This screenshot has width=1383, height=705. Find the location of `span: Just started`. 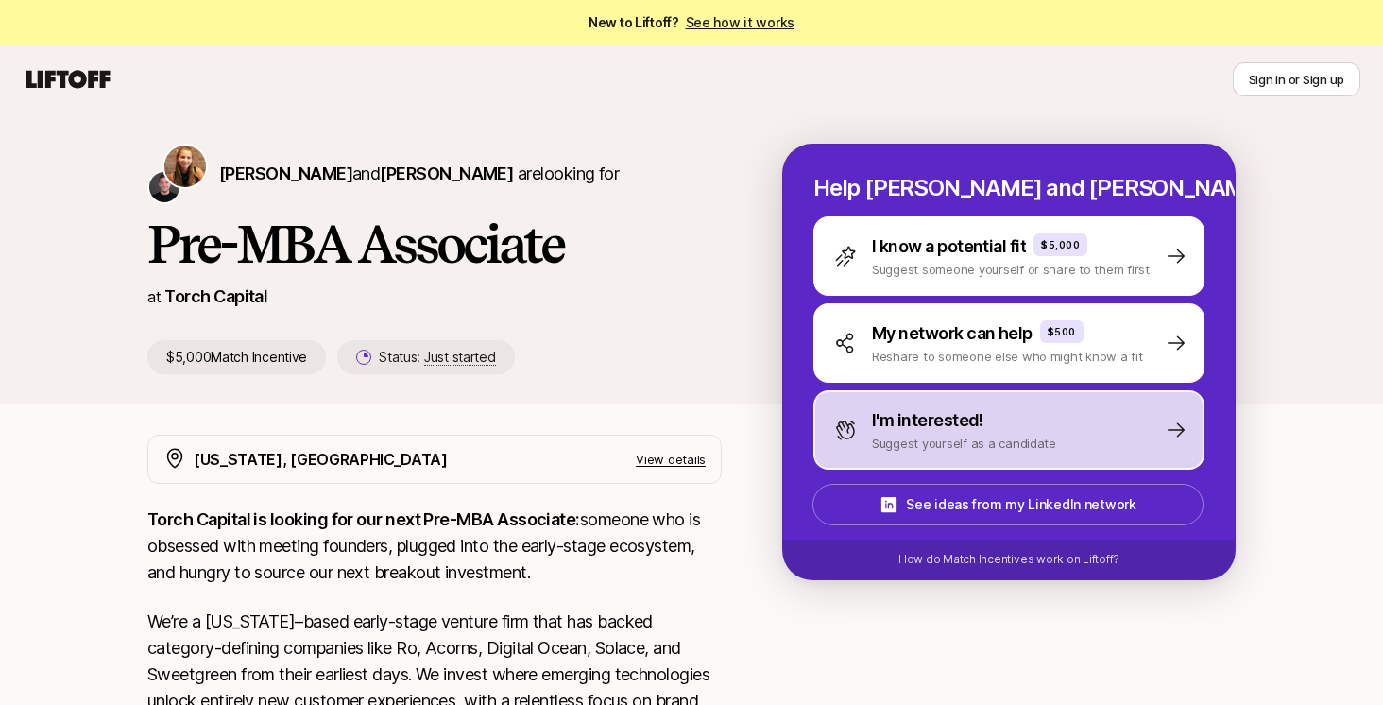

span: Just started is located at coordinates (460, 357).